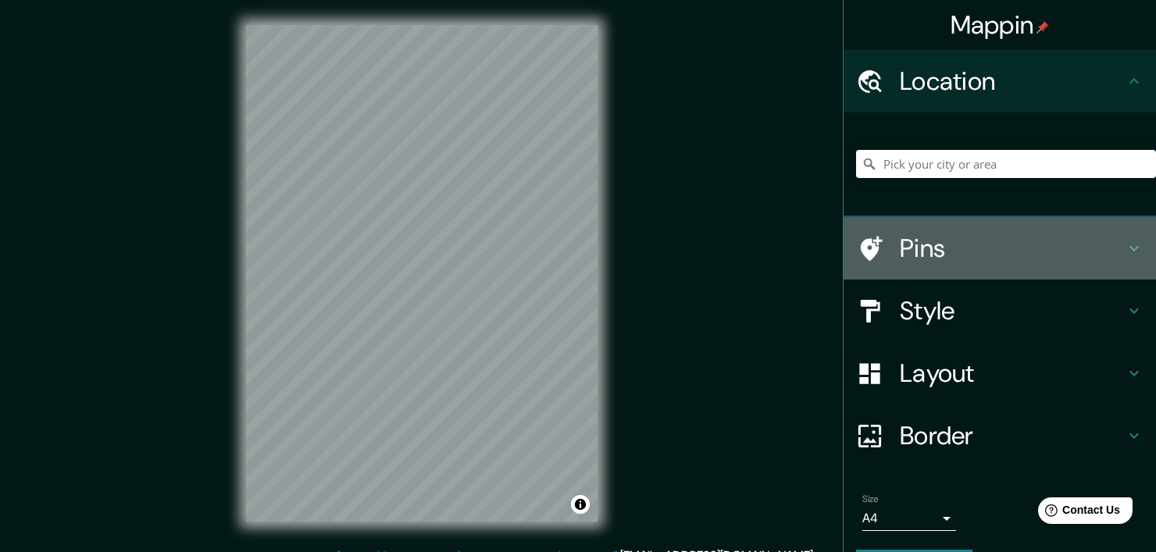  I want to click on input: Pick your city or area, so click(1006, 164).